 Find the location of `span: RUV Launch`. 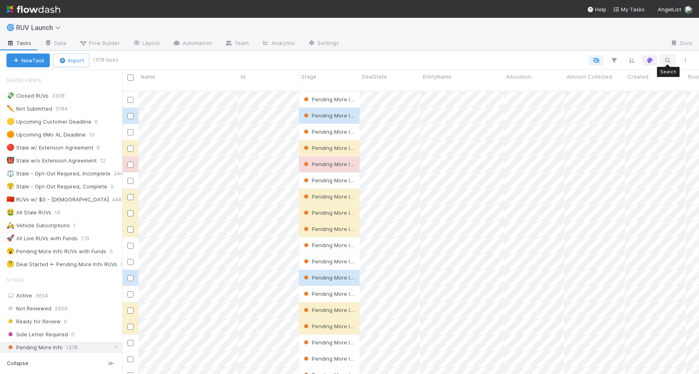

span: RUV Launch is located at coordinates (40, 28).